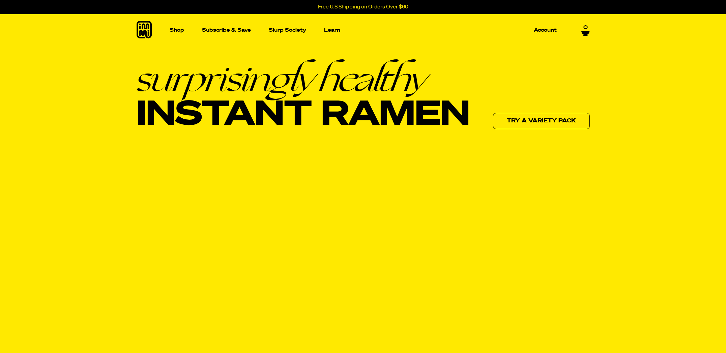 The height and width of the screenshot is (353, 726). What do you see at coordinates (332, 30) in the screenshot?
I see `p: Learn` at bounding box center [332, 30].